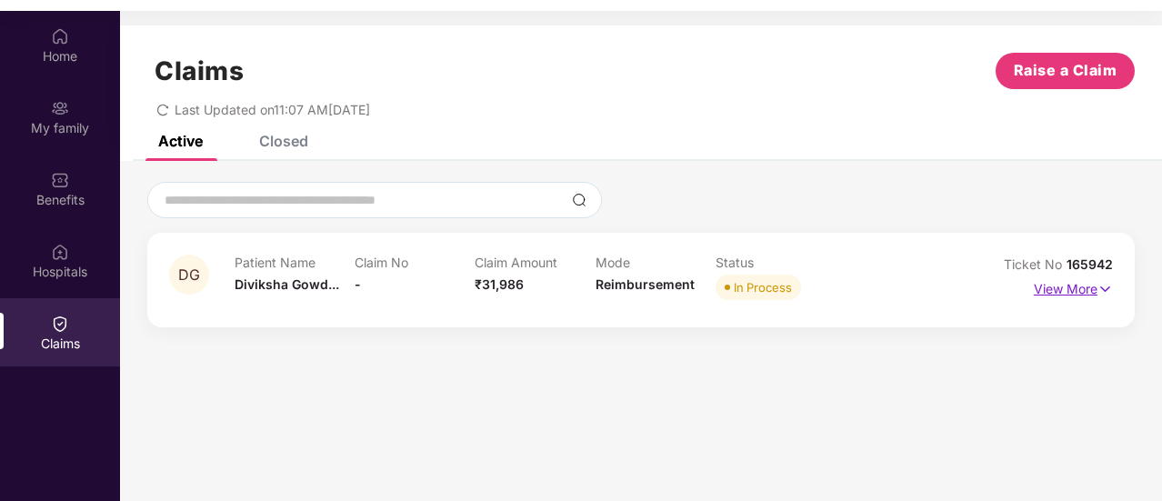 Image resolution: width=1162 pixels, height=501 pixels. What do you see at coordinates (1073, 287) in the screenshot?
I see `p: View More` at bounding box center [1073, 287].